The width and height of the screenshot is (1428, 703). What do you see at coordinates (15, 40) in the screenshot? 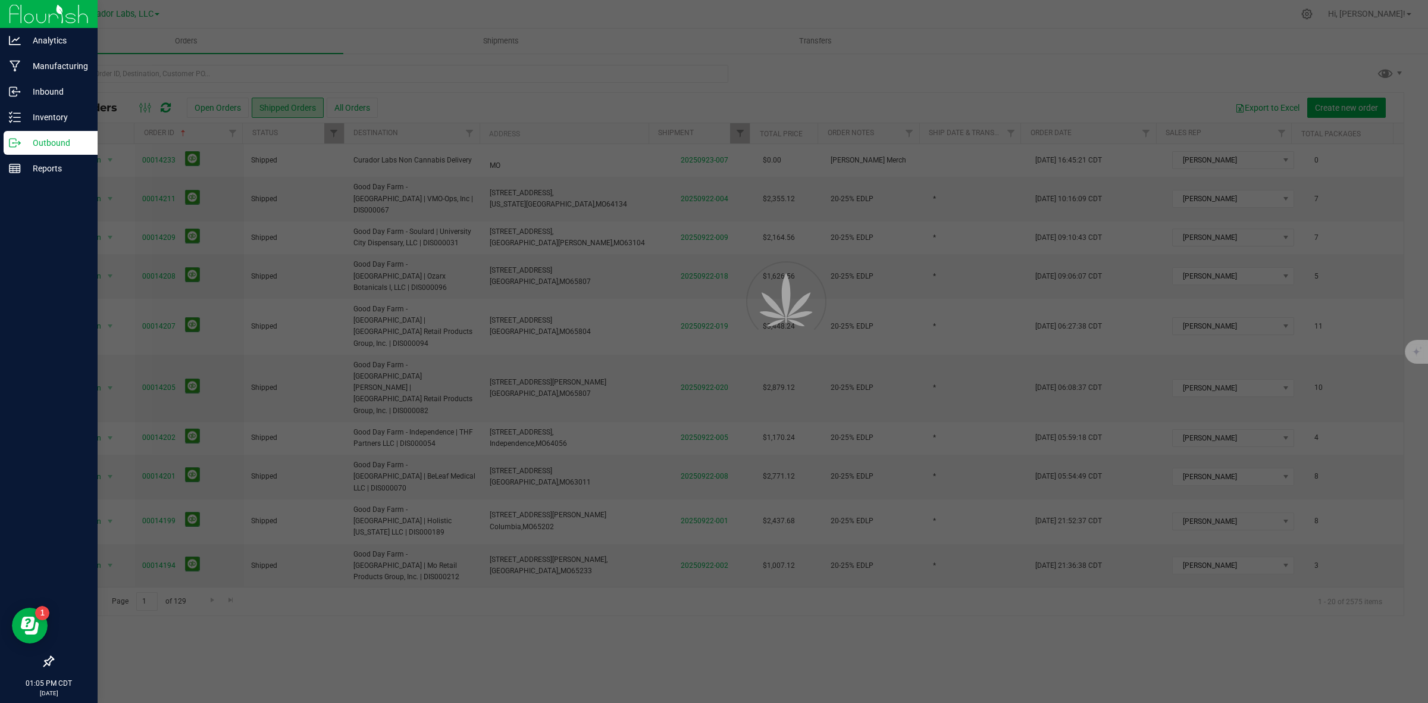
I see `inline-svg: Analytics` at bounding box center [15, 40].